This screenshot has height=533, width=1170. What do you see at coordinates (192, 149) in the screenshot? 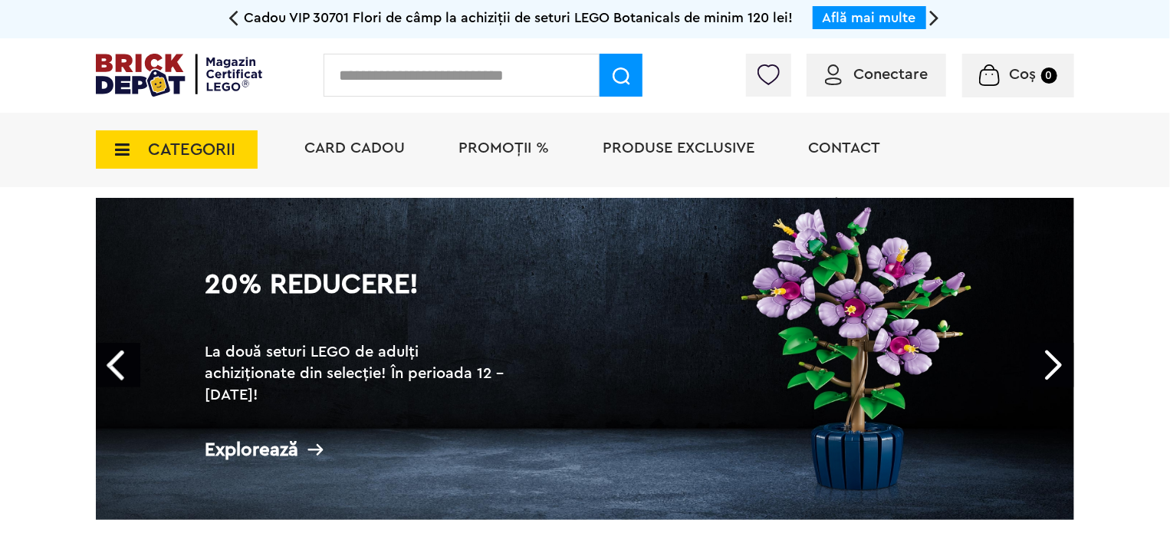
I see `span: CATEGORII` at bounding box center [192, 149].